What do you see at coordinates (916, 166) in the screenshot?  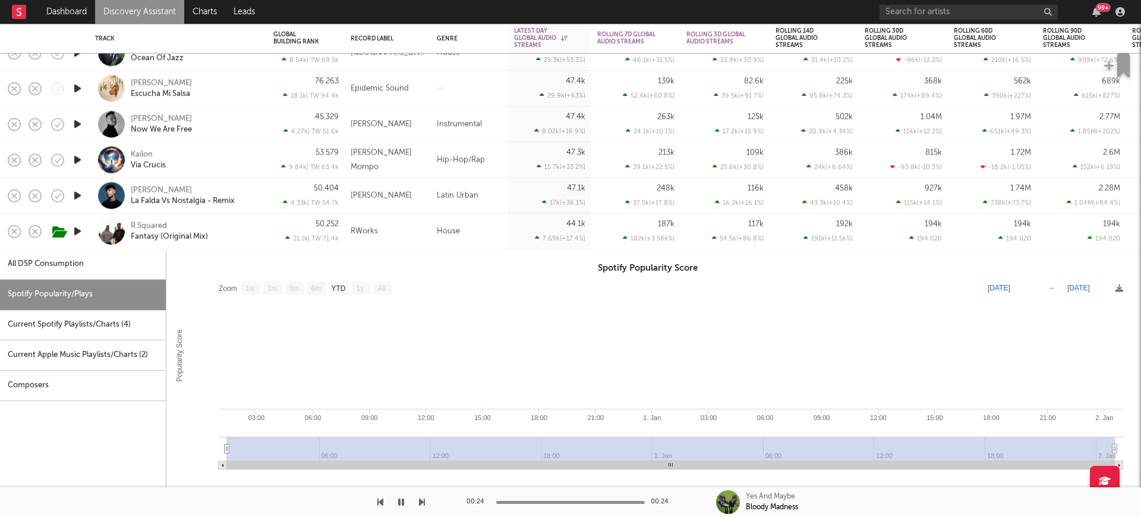 I see `div: -93.8k ( -10.3 % )` at bounding box center [916, 166].